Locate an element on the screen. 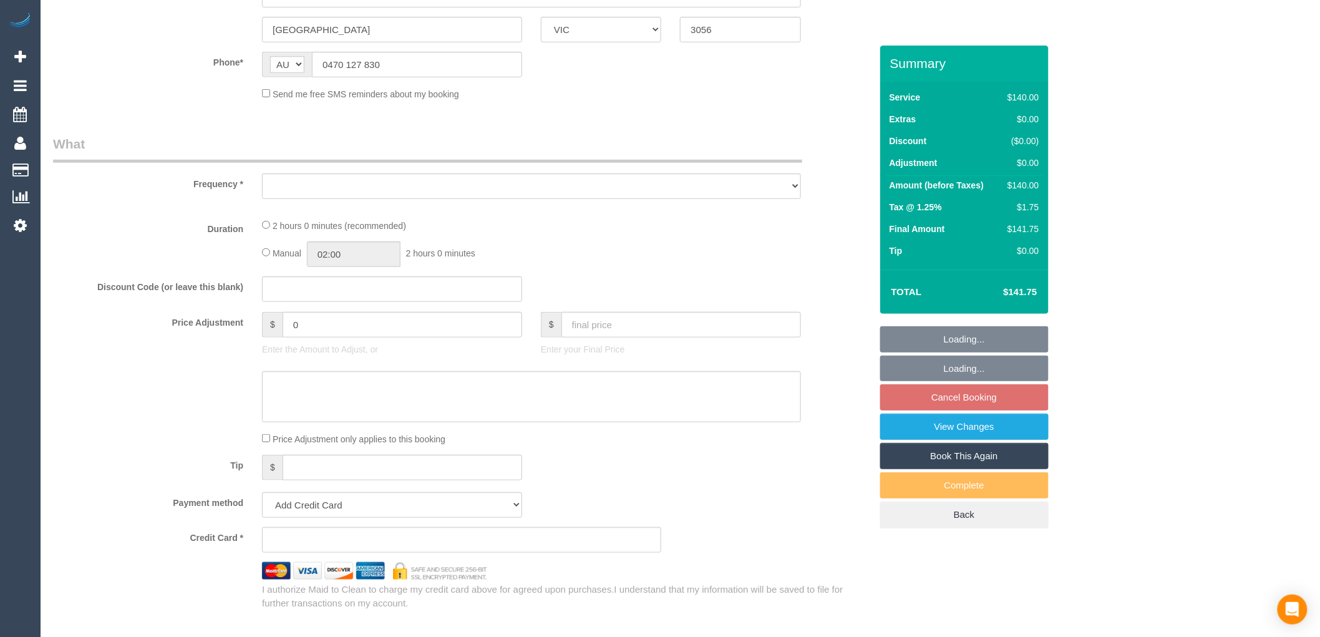 This screenshot has width=1320, height=637. label: Tax @ 1.25% is located at coordinates (916, 207).